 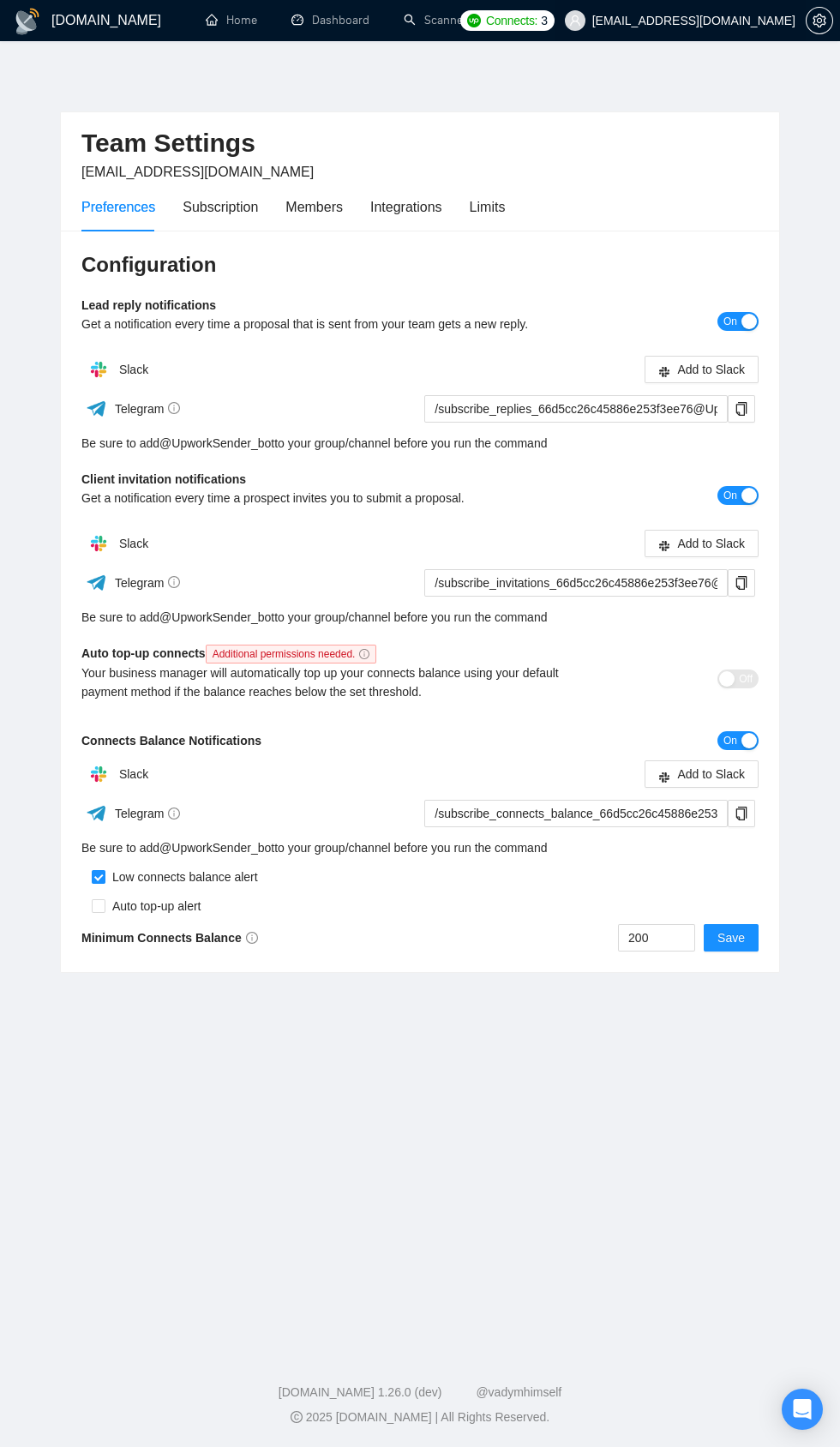 What do you see at coordinates (297, 1417) in the screenshot?
I see `span: copyright` at bounding box center [297, 1417].